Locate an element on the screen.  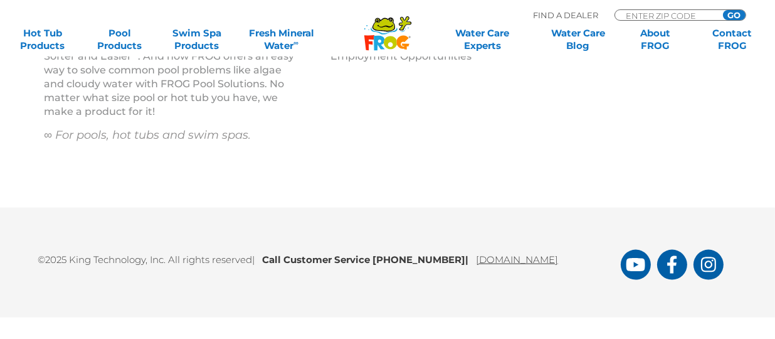
p: ©2025 King Technology, Inc. All rights reserved is located at coordinates (329, 256).